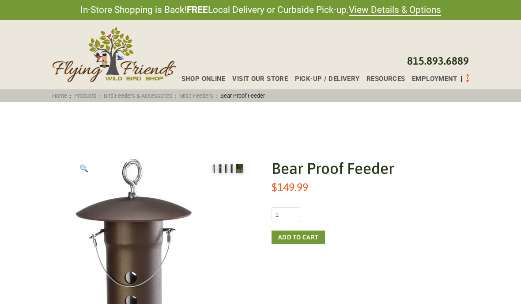 Image resolution: width=521 pixels, height=304 pixels. What do you see at coordinates (114, 54) in the screenshot?
I see `img: Flying Friends Wild Bird Shop Logo` at bounding box center [114, 54].